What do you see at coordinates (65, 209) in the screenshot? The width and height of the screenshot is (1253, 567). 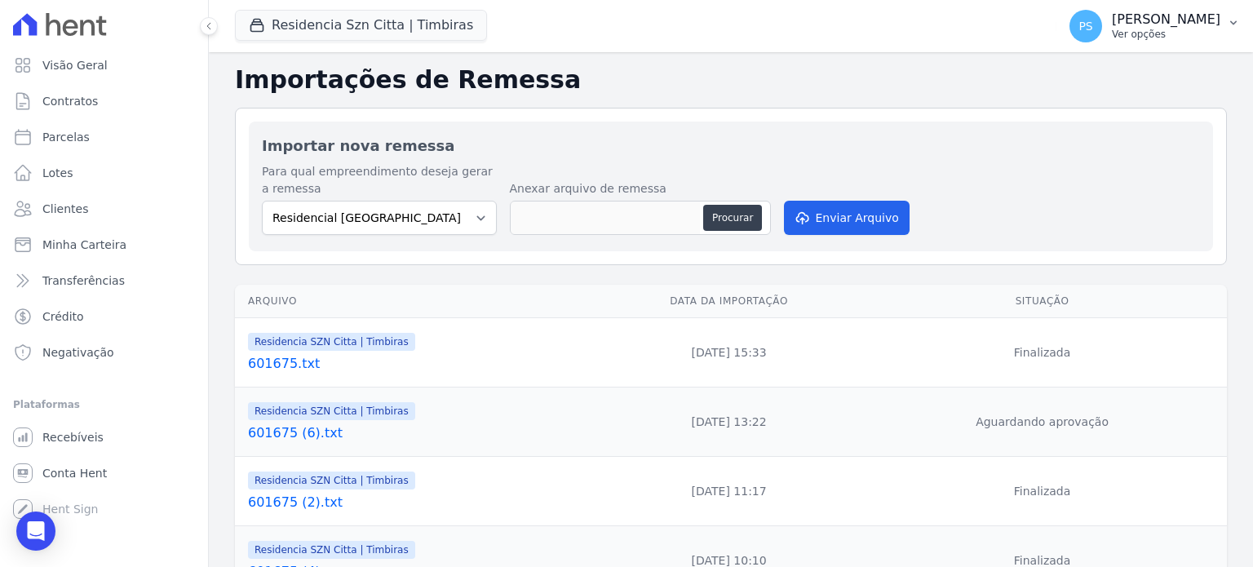 I see `span: Clientes` at bounding box center [65, 209].